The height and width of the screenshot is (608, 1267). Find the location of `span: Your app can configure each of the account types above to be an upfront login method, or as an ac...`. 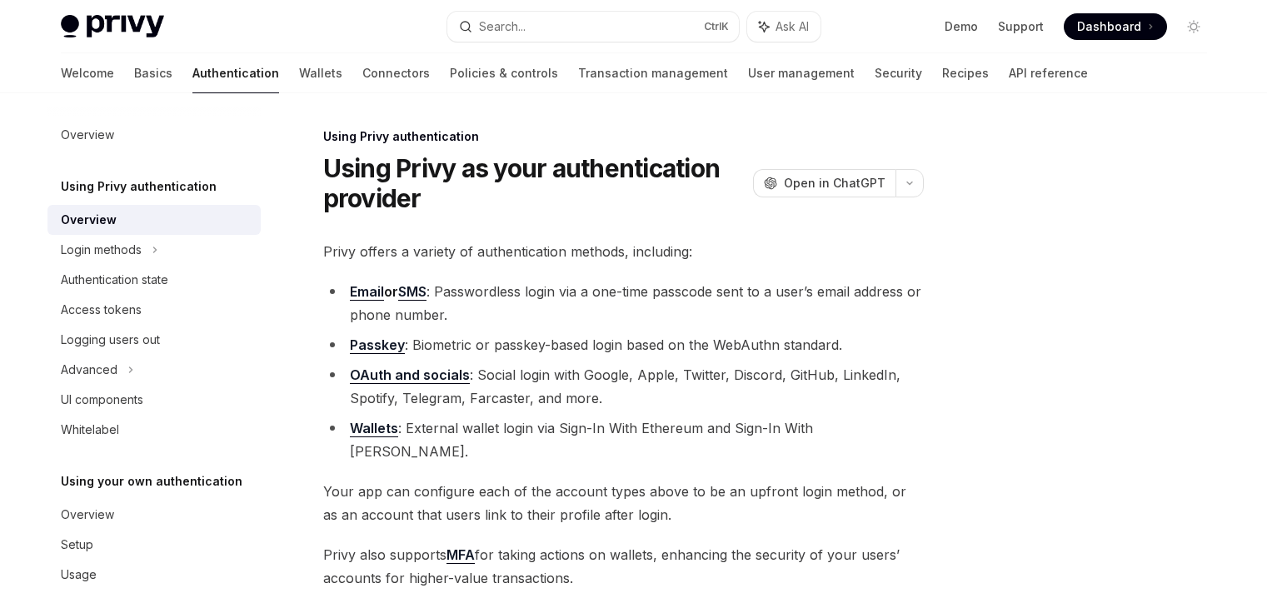

span: Your app can configure each of the account types above to be an upfront login method, or as an ac... is located at coordinates (623, 503).